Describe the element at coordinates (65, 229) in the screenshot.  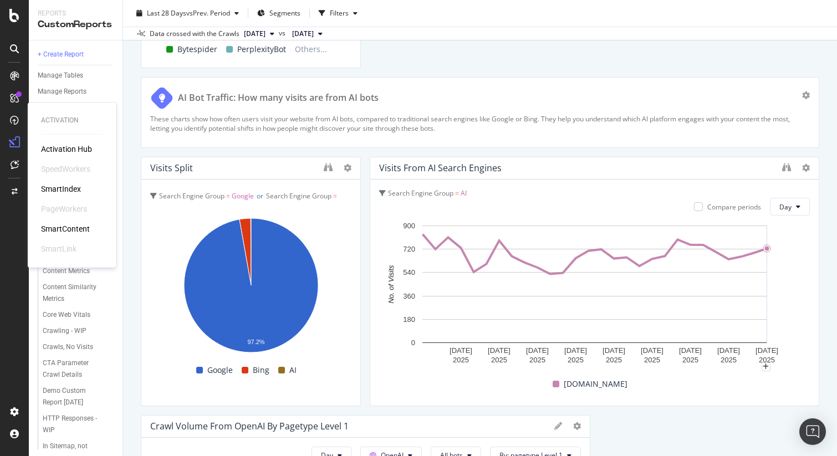
I see `a: SmartContent` at that location.